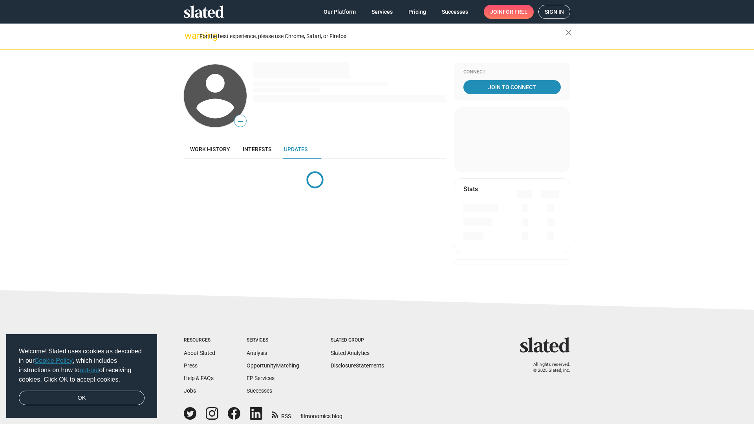 The image size is (754, 424). What do you see at coordinates (339, 12) in the screenshot?
I see `span: Our Platform` at bounding box center [339, 12].